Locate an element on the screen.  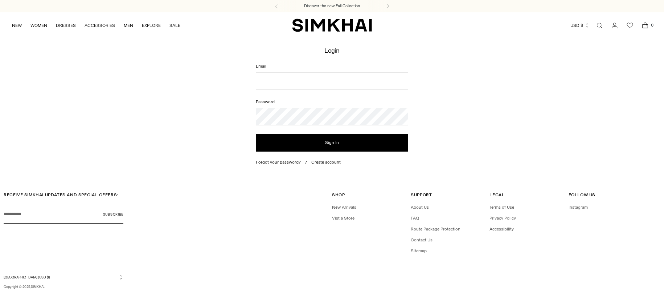
h1: Login is located at coordinates (332, 50).